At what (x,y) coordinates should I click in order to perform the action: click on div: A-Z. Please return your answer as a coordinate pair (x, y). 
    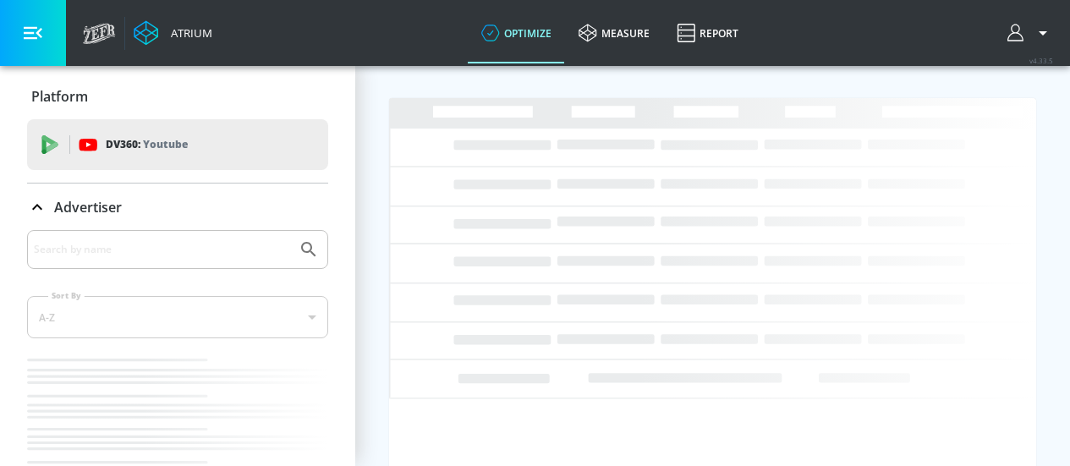
    Looking at the image, I should click on (178, 317).